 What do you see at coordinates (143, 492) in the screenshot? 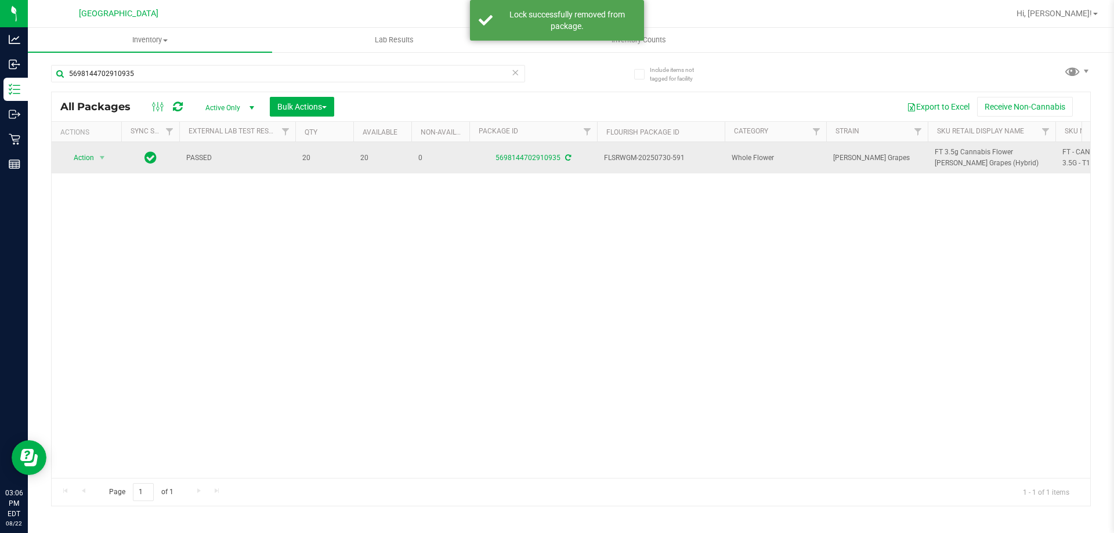
I see `input: 1` at bounding box center [143, 492].